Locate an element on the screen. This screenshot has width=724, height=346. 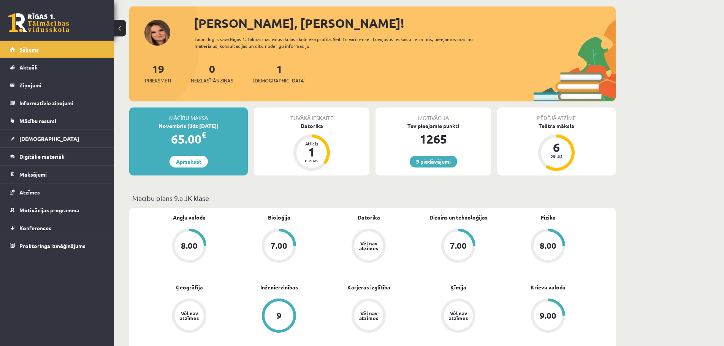
a: Rīgas 1. Tālmācības vidusskola is located at coordinates (39, 23).